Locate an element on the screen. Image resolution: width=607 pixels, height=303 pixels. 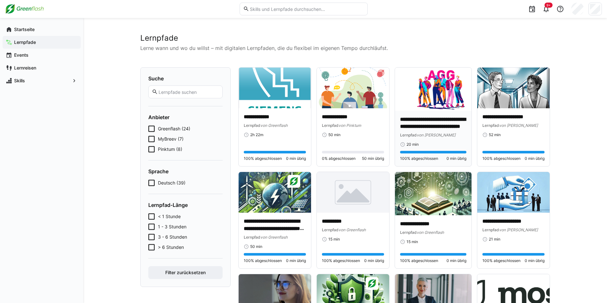
span: 52 min is located at coordinates (495, 135).